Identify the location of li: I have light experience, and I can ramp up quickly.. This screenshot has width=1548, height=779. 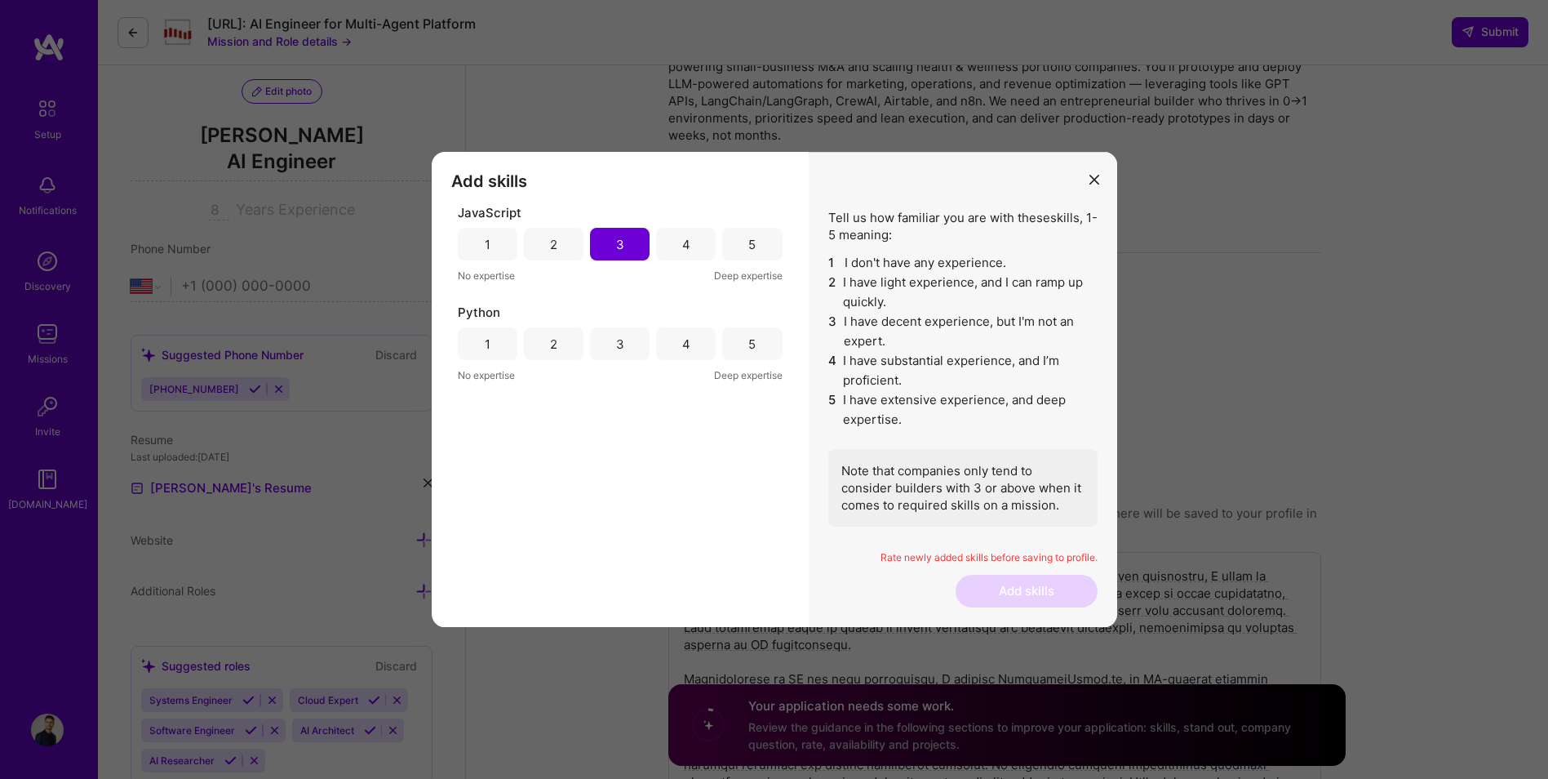
(963, 292).